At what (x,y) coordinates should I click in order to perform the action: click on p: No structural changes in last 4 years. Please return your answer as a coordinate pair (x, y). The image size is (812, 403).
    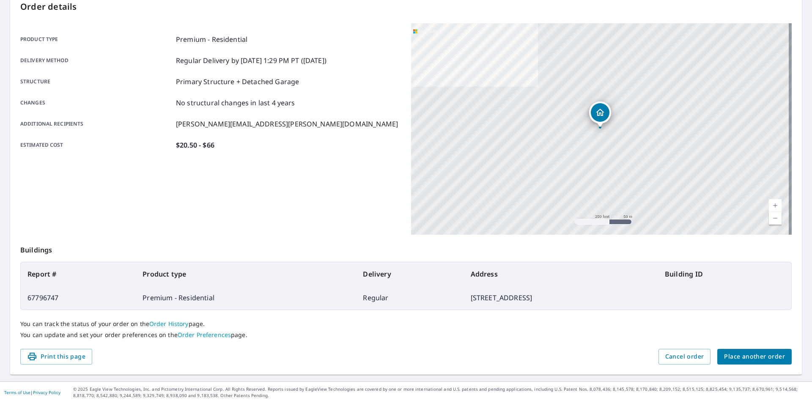
    Looking at the image, I should click on (236, 103).